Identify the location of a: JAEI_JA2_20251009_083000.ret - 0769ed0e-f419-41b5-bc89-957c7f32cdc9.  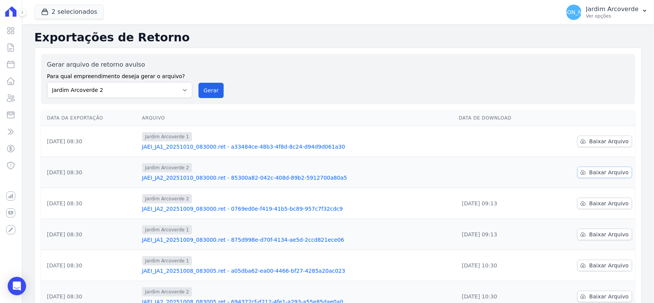
(297, 209).